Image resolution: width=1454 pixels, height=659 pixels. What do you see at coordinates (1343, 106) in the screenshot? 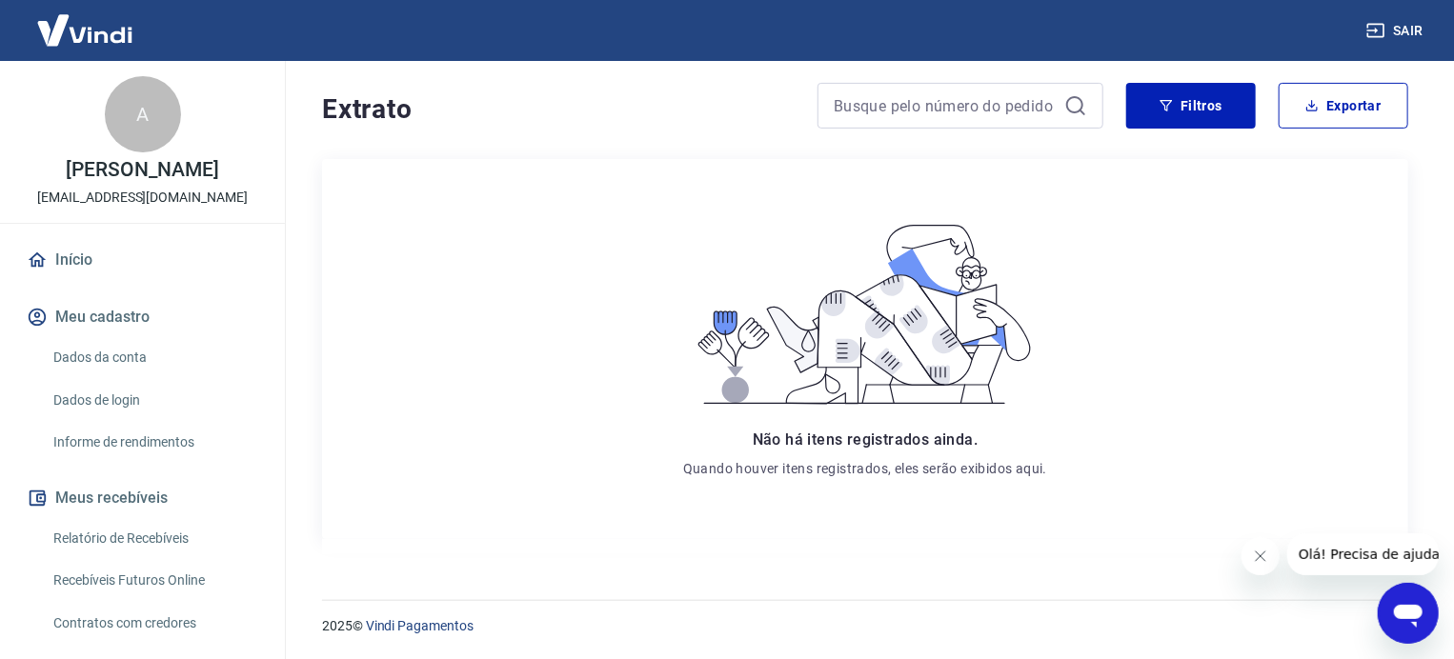
I see `button: Exportar` at bounding box center [1343, 106].